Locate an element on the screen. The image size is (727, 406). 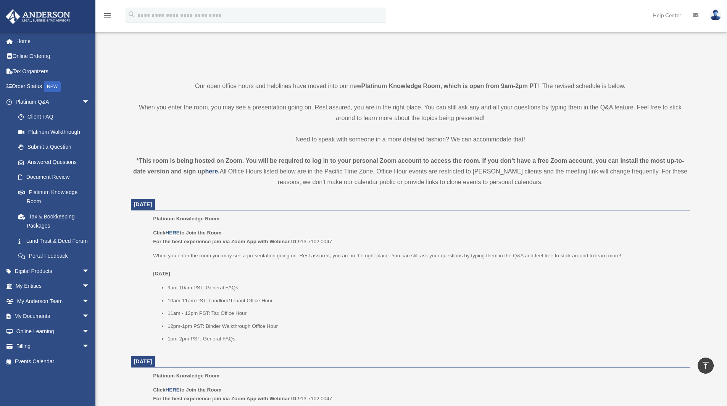
a: Tax Organizers is located at coordinates (53, 71).